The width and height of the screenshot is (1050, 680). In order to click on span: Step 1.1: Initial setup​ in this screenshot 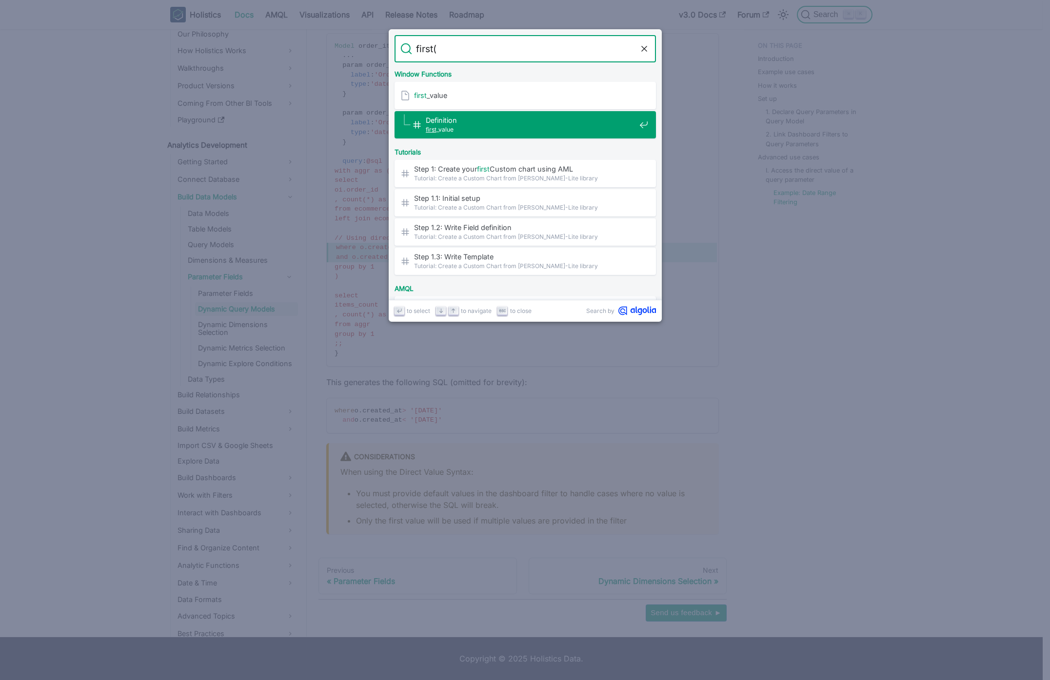, I will do `click(525, 198)`.